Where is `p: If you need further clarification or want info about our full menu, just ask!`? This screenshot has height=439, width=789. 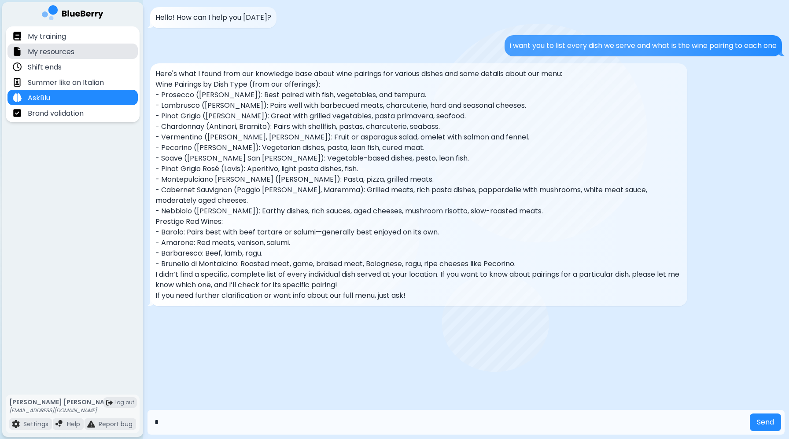 p: If you need further clarification or want info about our full menu, just ask! is located at coordinates (418, 296).